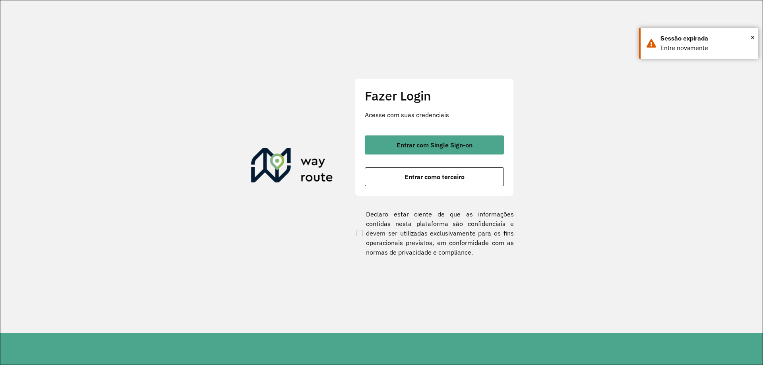  What do you see at coordinates (292, 167) in the screenshot?
I see `img: Roteirizador AmbevTech` at bounding box center [292, 167].